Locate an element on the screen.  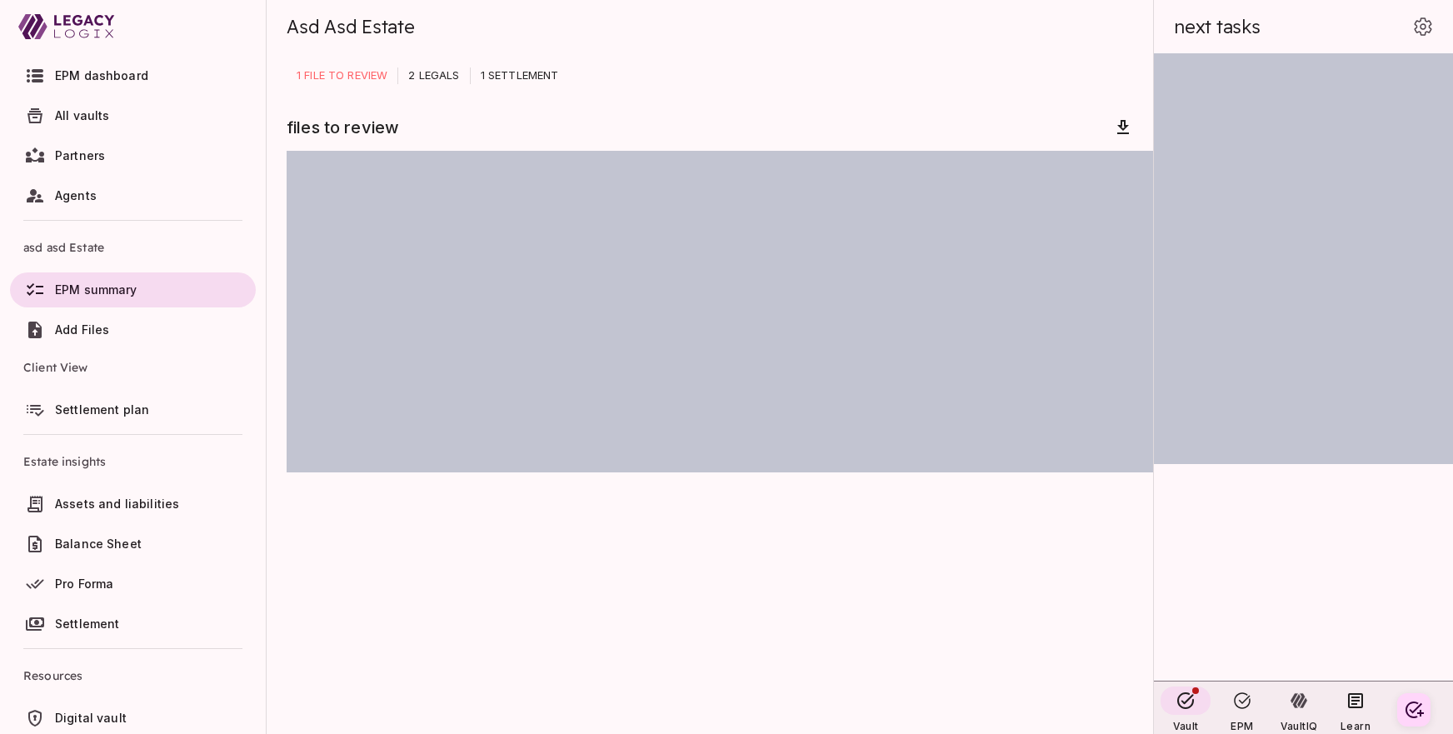
button: Create your first task is located at coordinates (1414, 710).